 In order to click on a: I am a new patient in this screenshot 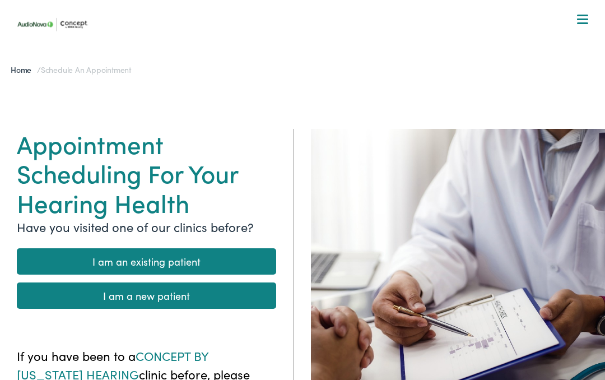, I will do `click(146, 295)`.